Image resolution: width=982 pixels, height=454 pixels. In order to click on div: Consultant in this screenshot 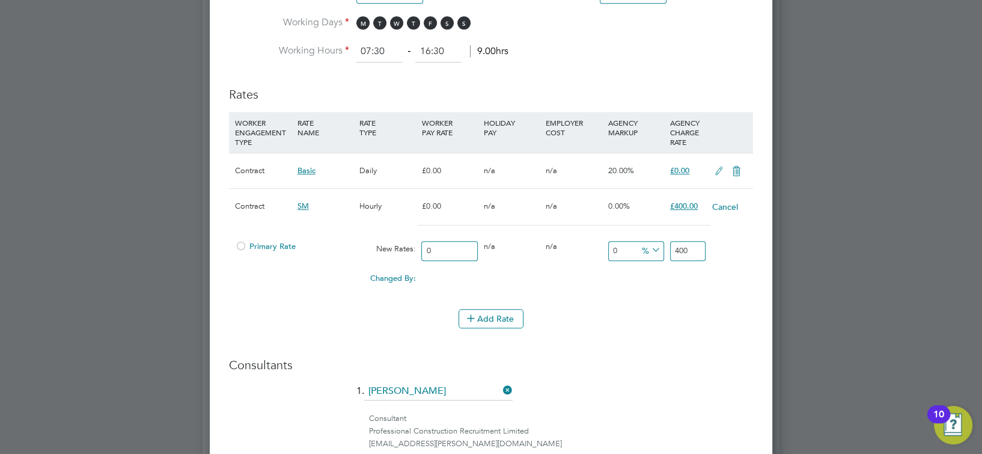, I will do `click(561, 418)`.